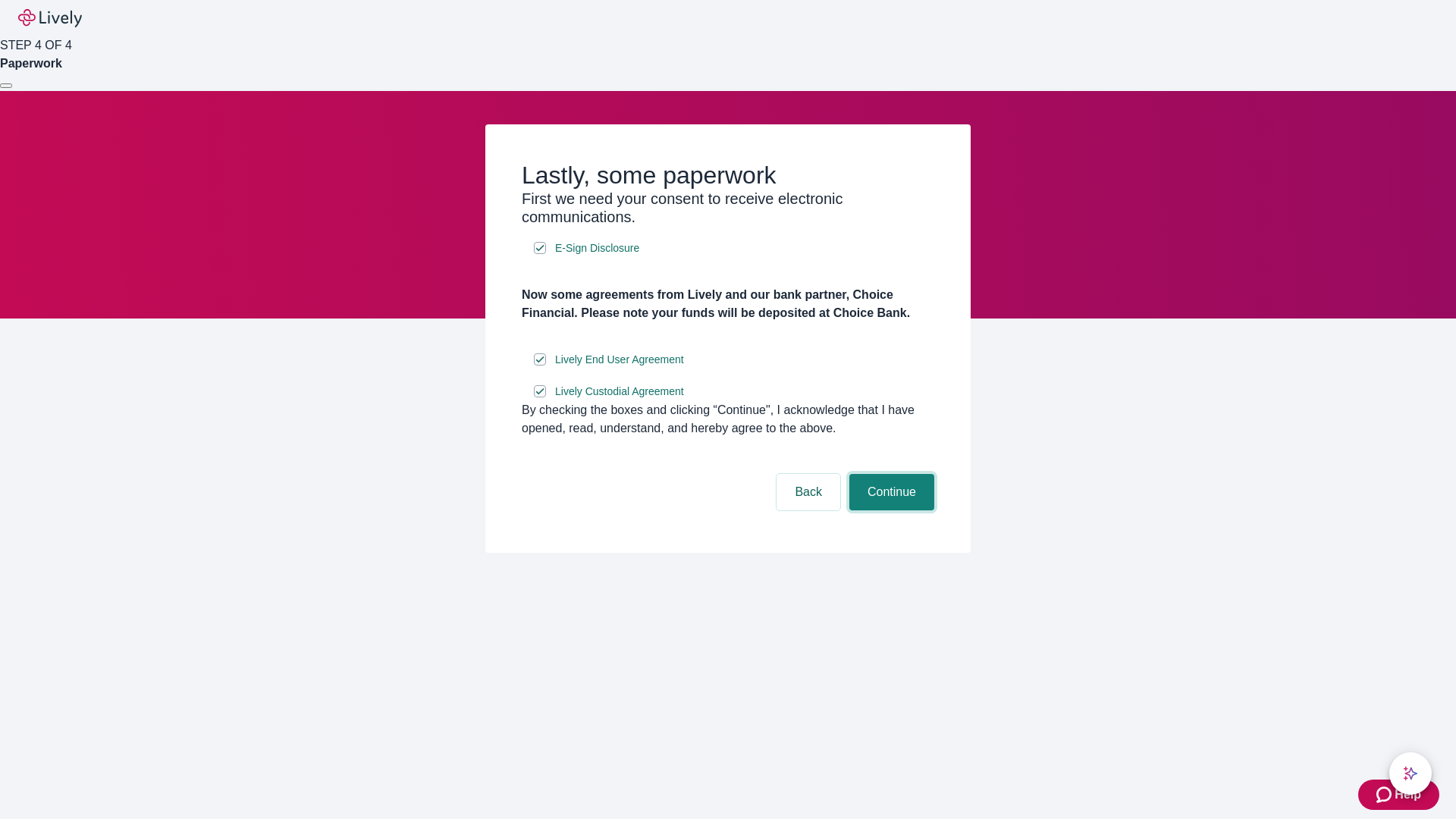  I want to click on h2: Lastly, some paperwork, so click(728, 176).